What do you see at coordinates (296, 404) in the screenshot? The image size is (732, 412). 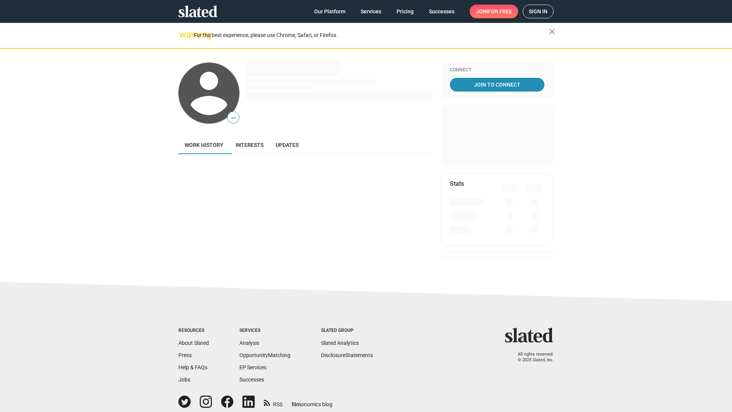 I see `span: film` at bounding box center [296, 404].